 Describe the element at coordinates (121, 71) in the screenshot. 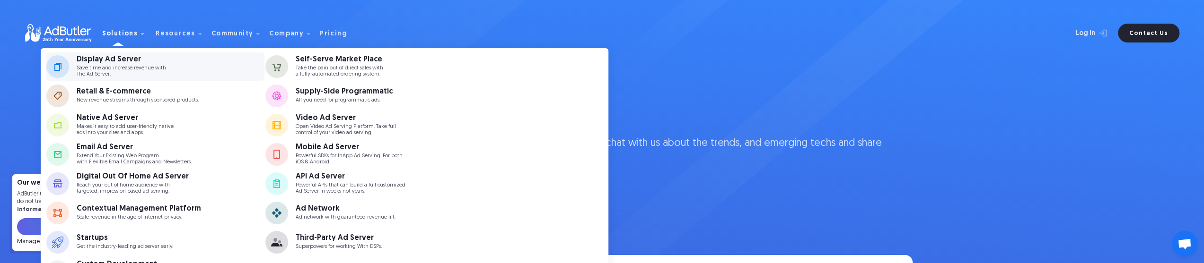

I see `p: Save time and increase revenue with The Ad Server.` at that location.